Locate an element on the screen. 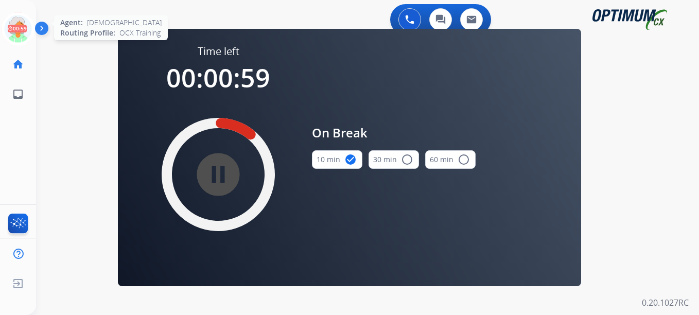  span: Agent: is located at coordinates (71, 23).